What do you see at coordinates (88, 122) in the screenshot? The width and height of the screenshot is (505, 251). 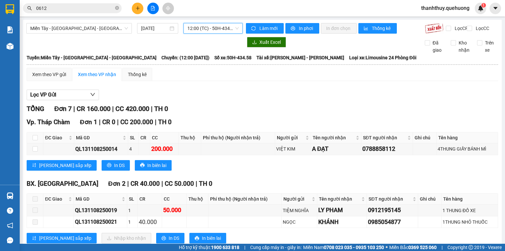 I see `span: Đơn 1` at bounding box center [88, 122].